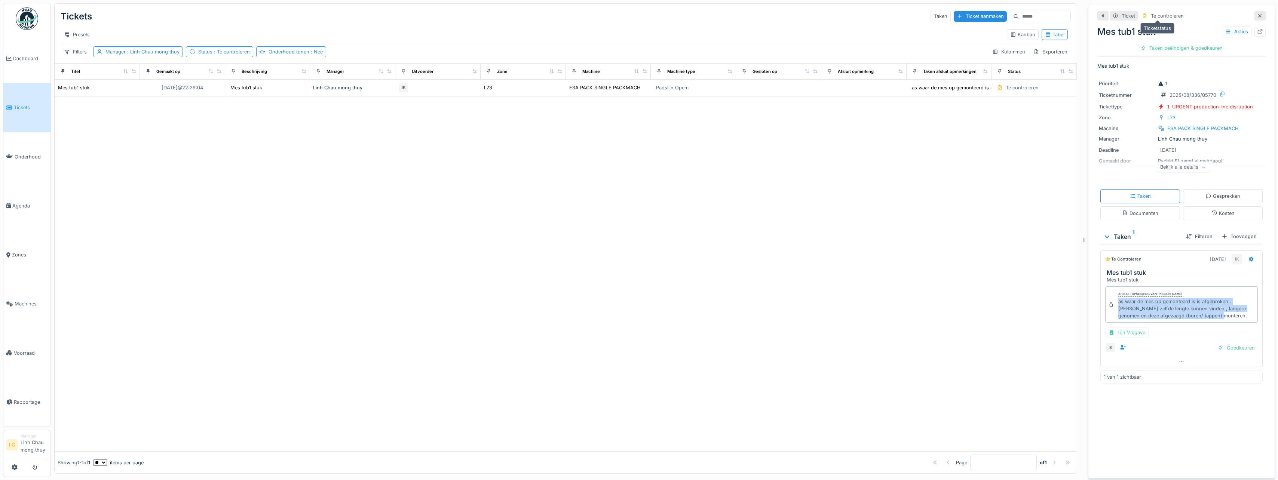 This screenshot has width=1278, height=480. What do you see at coordinates (1236, 348) in the screenshot?
I see `div: Goedkeuren` at bounding box center [1236, 348].